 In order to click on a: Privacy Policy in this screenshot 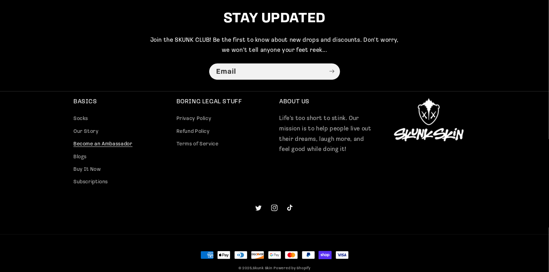, I will do `click(194, 120)`.